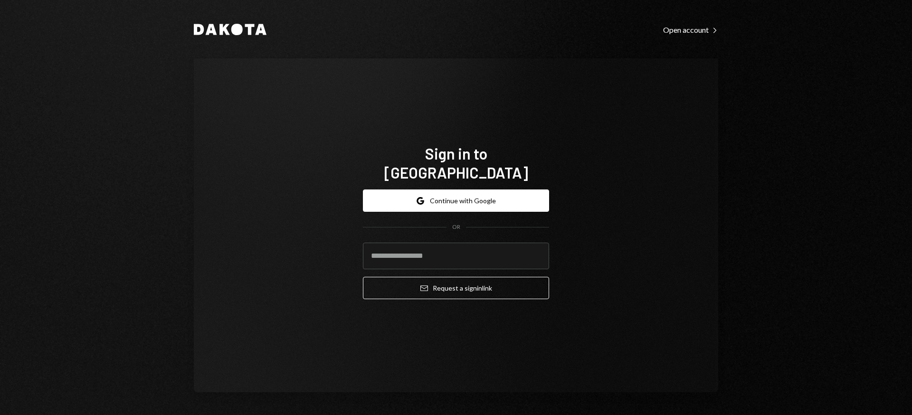  What do you see at coordinates (456, 227) in the screenshot?
I see `div: OR` at bounding box center [456, 227].